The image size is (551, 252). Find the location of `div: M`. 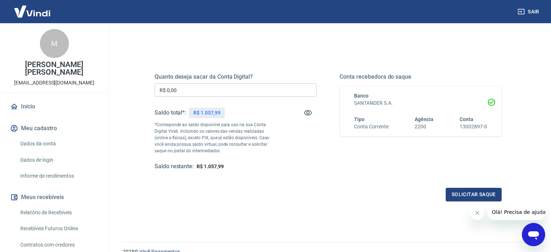

div: M is located at coordinates (54, 44).